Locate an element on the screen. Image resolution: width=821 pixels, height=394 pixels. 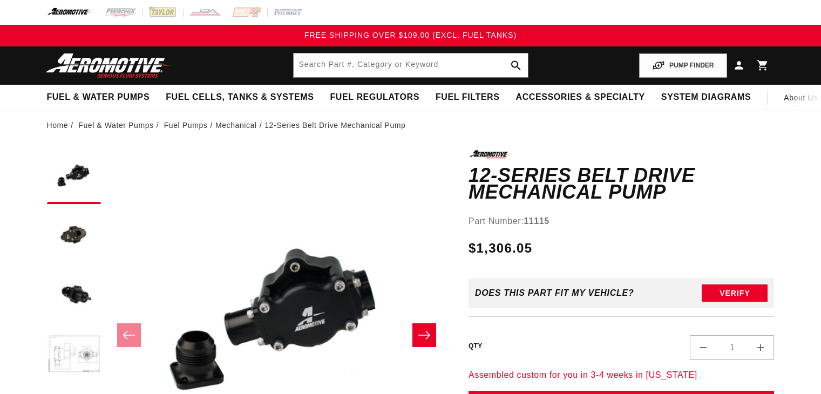
span: Fuel Cells, Tanks & Systems is located at coordinates (240, 97).